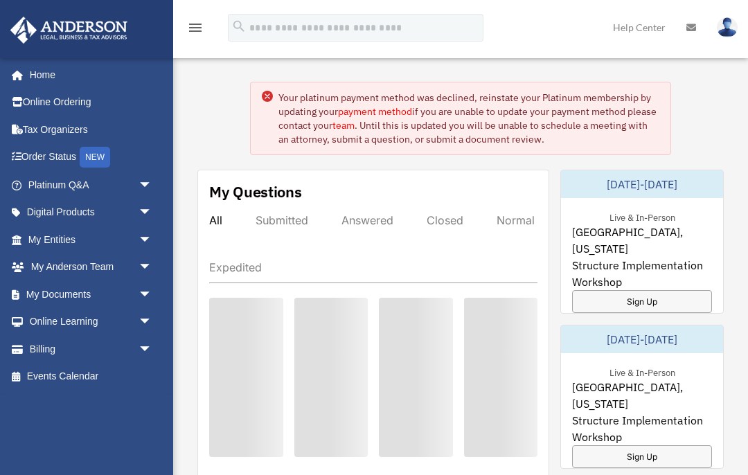 The height and width of the screenshot is (475, 748). Describe the element at coordinates (728, 27) in the screenshot. I see `img: User Pic` at that location.